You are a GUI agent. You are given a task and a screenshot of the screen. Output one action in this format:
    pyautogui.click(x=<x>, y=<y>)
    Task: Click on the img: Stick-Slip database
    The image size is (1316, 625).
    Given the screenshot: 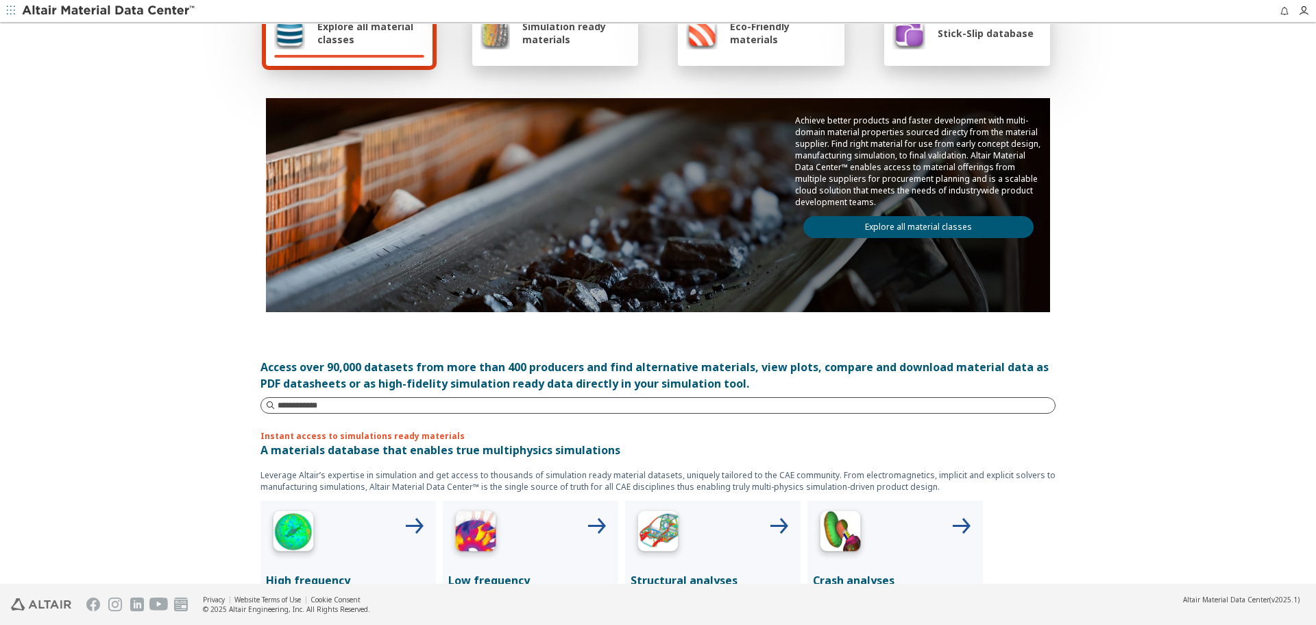 What is the action you would take?
    pyautogui.click(x=909, y=33)
    